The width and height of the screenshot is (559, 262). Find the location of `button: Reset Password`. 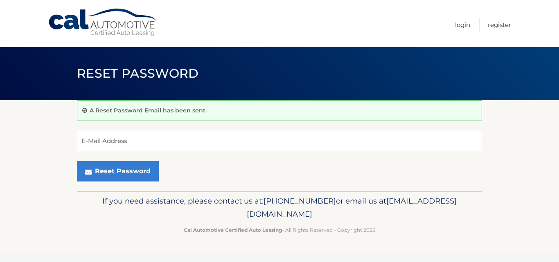

button: Reset Password is located at coordinates (118, 171).